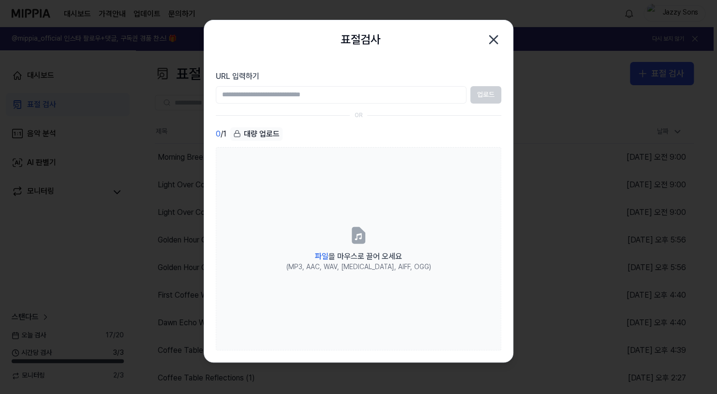 This screenshot has width=717, height=394. I want to click on span: 0, so click(218, 134).